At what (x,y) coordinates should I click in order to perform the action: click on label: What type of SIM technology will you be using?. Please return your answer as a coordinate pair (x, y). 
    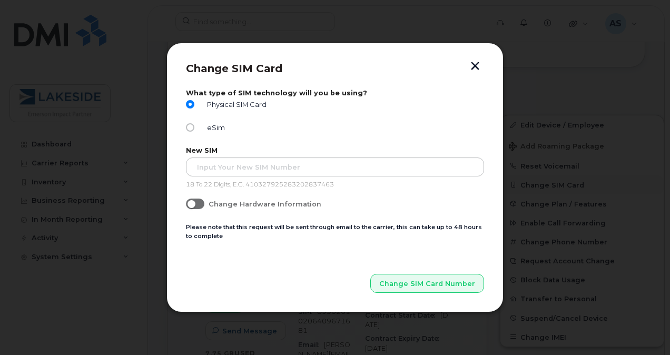
    Looking at the image, I should click on (335, 93).